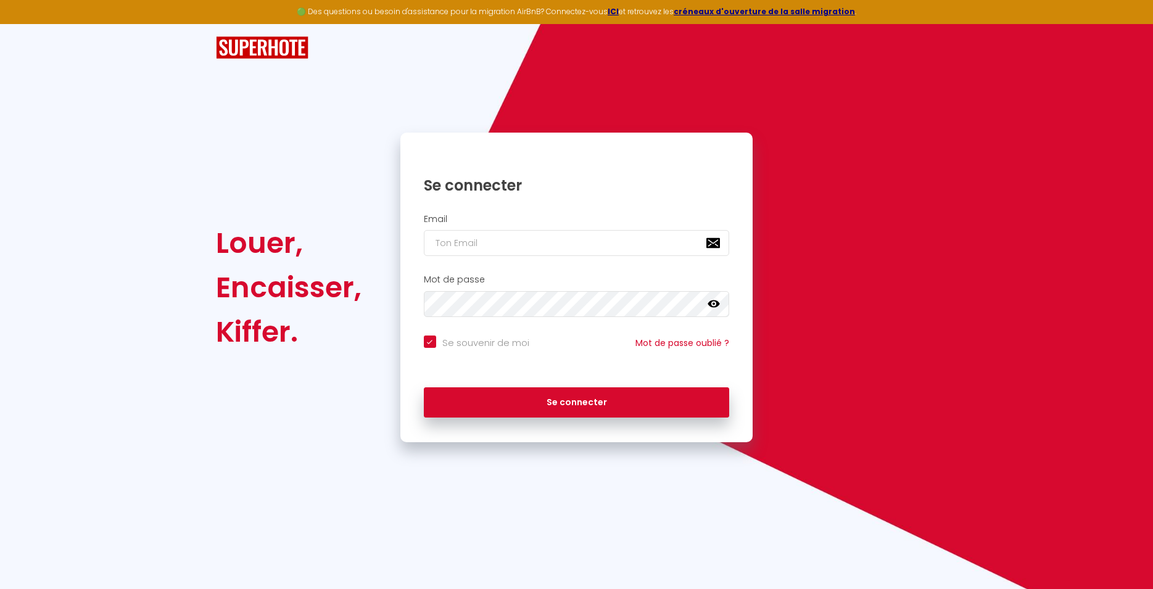 The image size is (1153, 589). What do you see at coordinates (577, 219) in the screenshot?
I see `h2: Email` at bounding box center [577, 219].